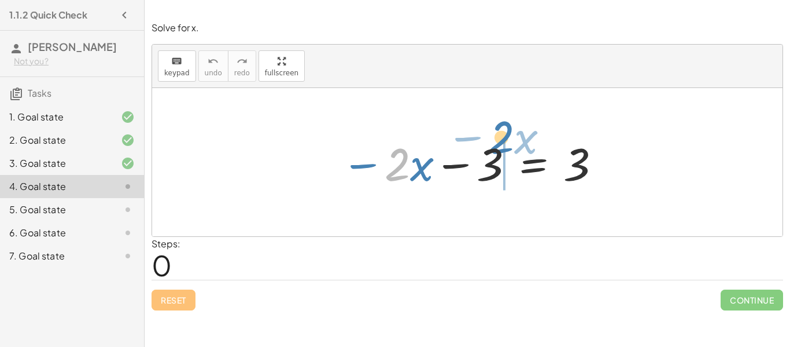 Image resolution: width=790 pixels, height=347 pixels. Describe the element at coordinates (282, 66) in the screenshot. I see `button: fullscreen` at that location.